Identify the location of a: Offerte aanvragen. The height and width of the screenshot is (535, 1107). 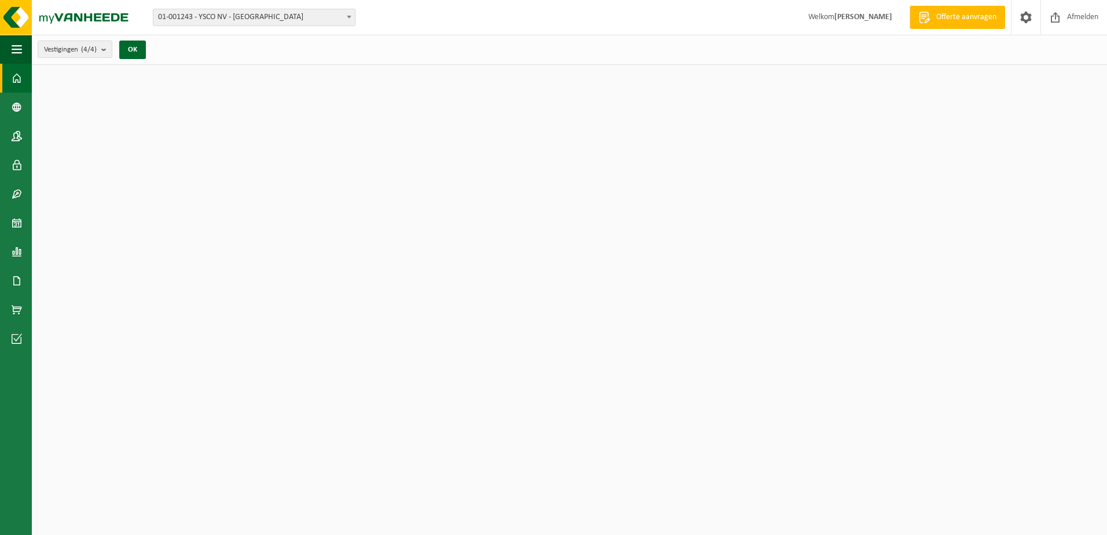
(957, 17).